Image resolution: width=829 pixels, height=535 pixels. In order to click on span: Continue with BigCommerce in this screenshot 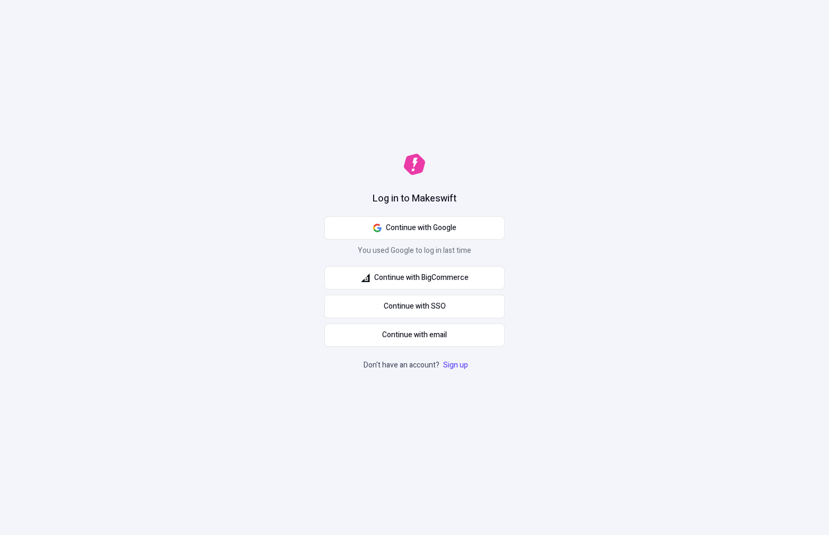, I will do `click(421, 278)`.